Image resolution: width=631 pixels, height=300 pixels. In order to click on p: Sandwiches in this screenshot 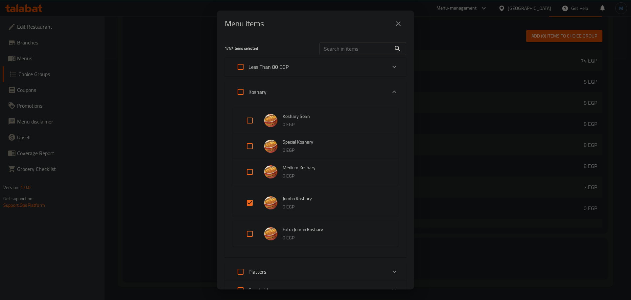, I will do `click(262, 290)`.